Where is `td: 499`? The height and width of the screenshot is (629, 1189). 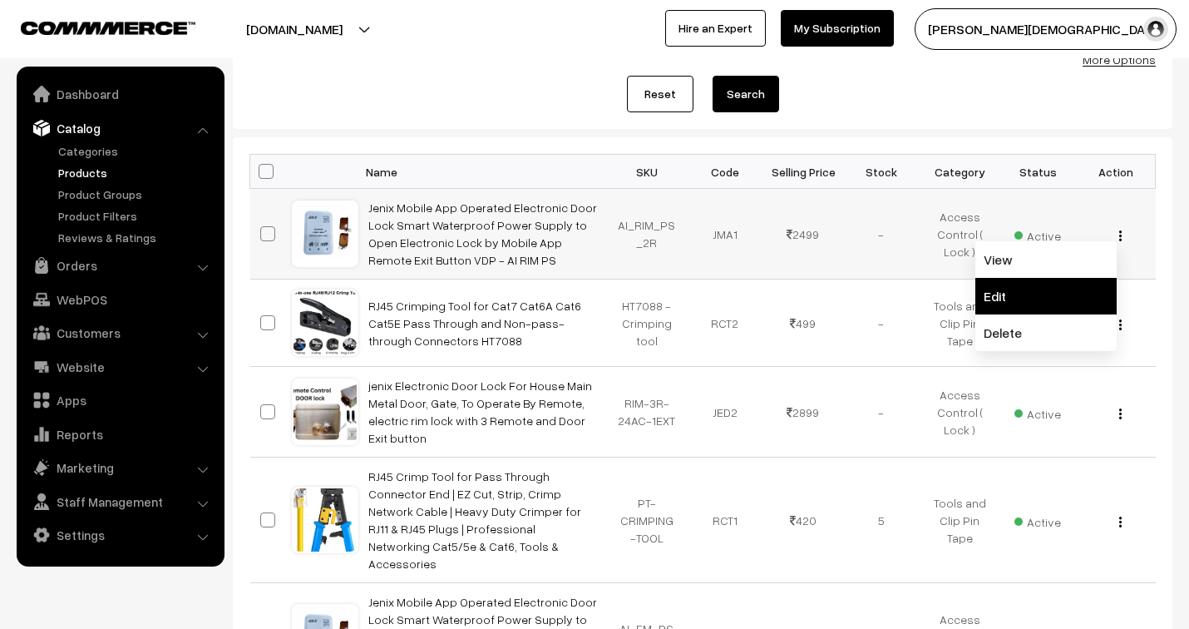 td: 499 is located at coordinates (804, 323).